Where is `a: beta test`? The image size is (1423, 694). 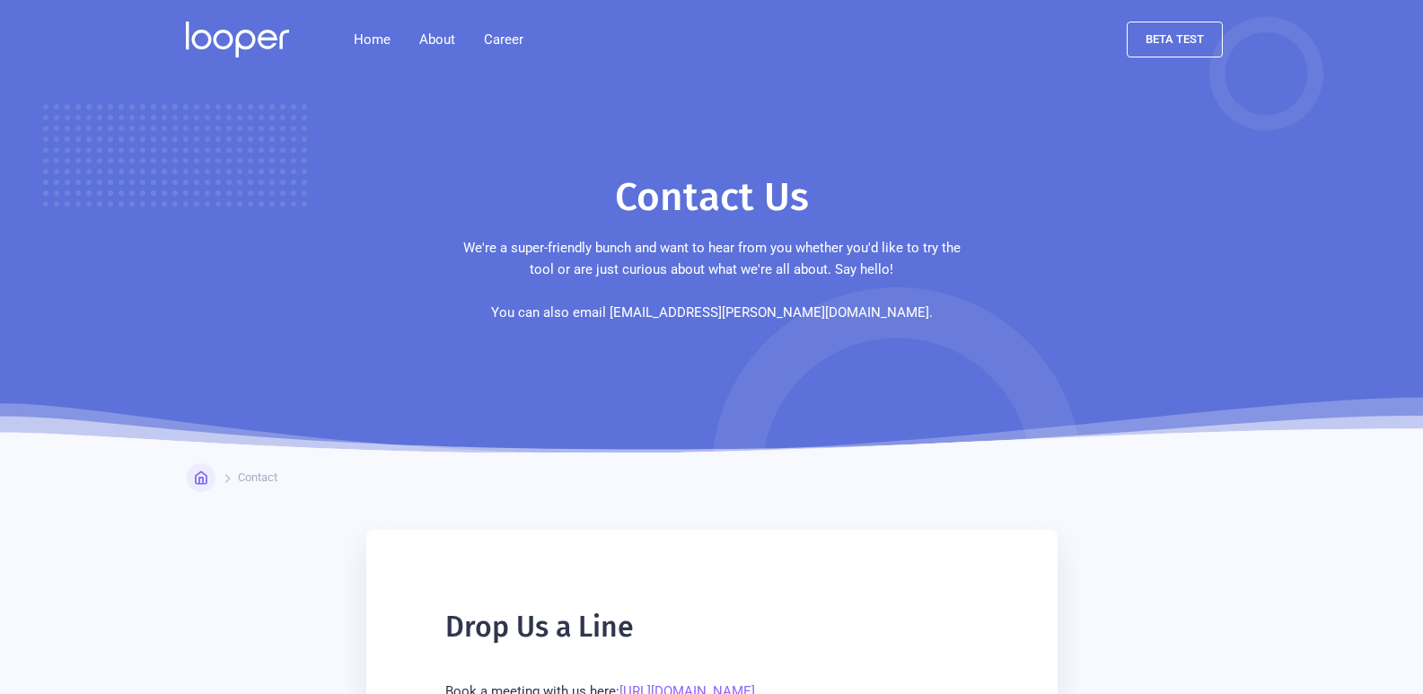
a: beta test is located at coordinates (1175, 40).